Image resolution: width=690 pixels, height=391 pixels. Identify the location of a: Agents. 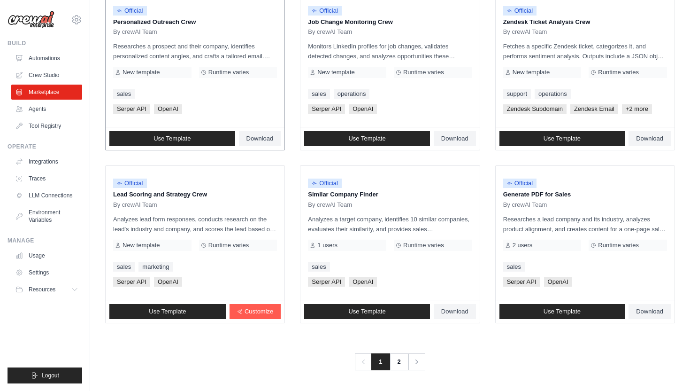
(46, 109).